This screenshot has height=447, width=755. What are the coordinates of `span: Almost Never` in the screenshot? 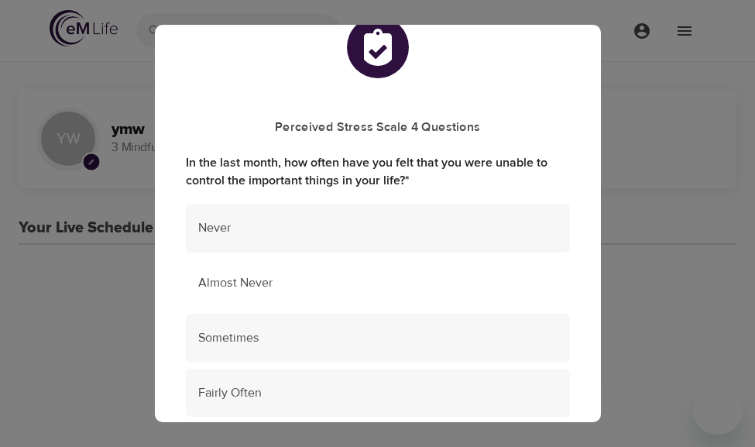 It's located at (378, 282).